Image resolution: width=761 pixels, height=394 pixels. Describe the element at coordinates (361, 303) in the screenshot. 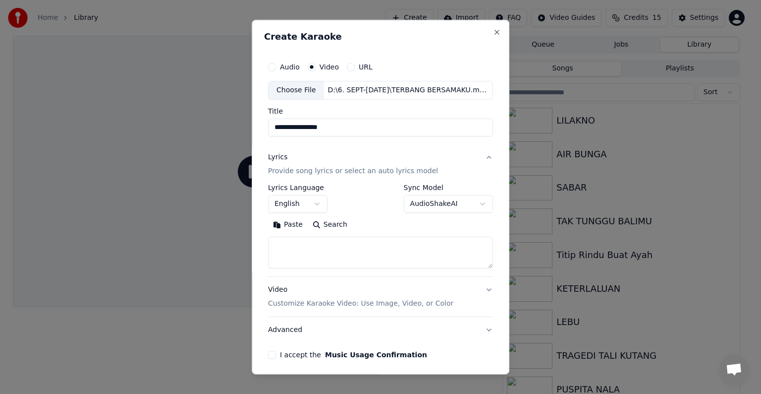

I see `p: Customize Karaoke Video: Use Image, Video, or Color` at that location.